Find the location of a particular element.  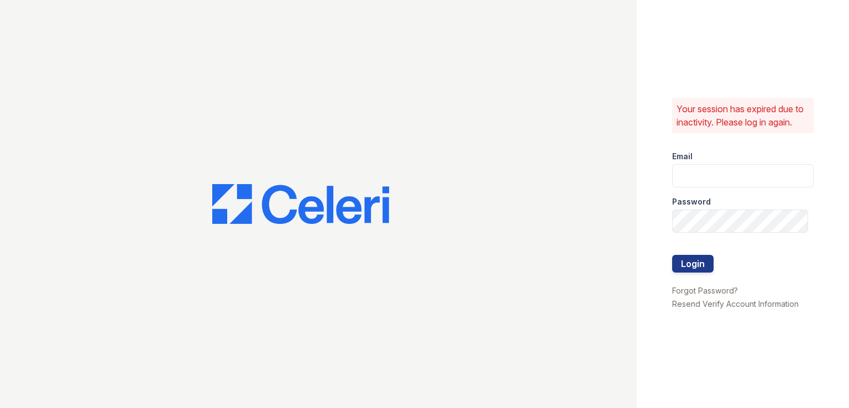

button: Login is located at coordinates (693, 264).